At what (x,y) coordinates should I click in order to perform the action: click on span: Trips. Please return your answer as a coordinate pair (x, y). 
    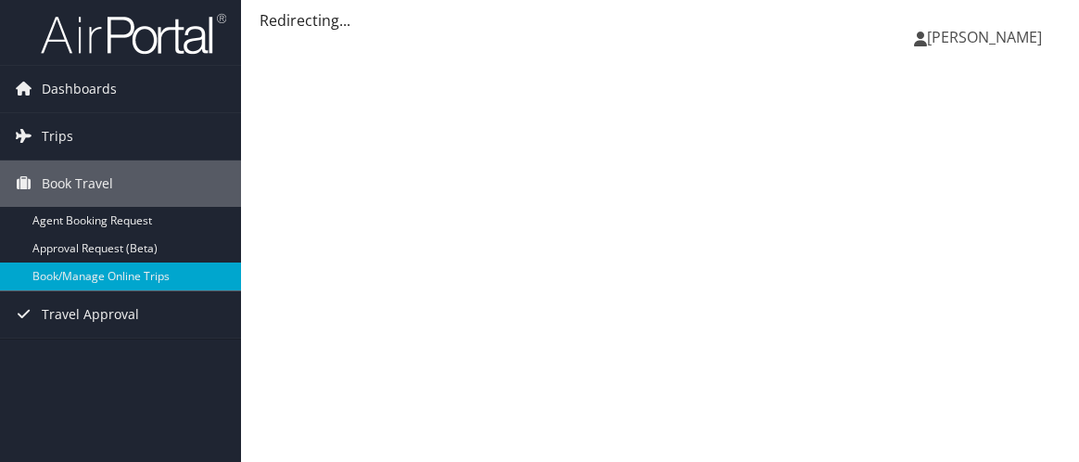
    Looking at the image, I should click on (57, 136).